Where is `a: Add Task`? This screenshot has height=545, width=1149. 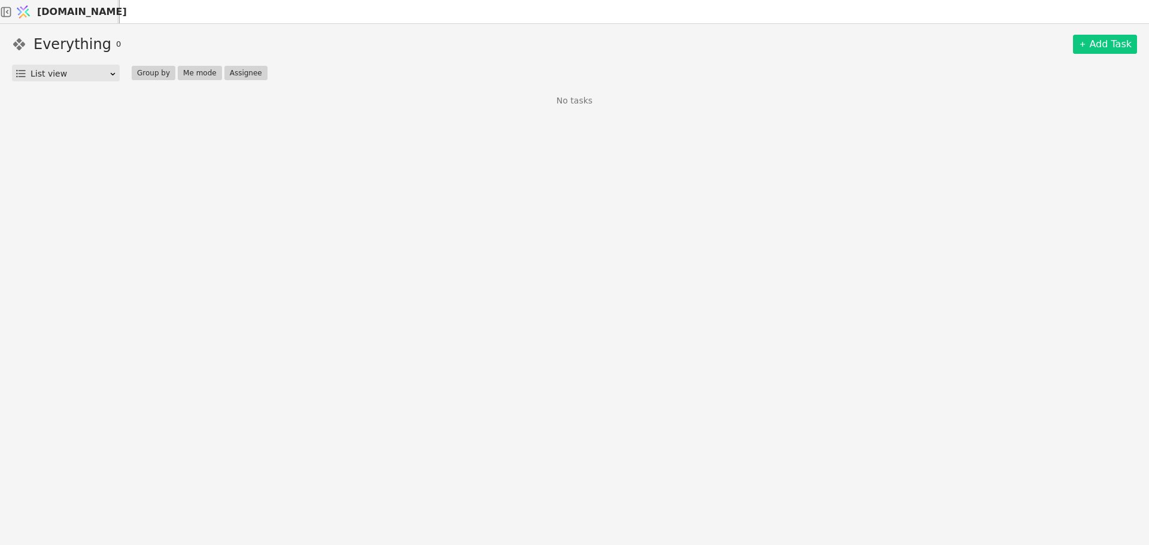
a: Add Task is located at coordinates (1105, 44).